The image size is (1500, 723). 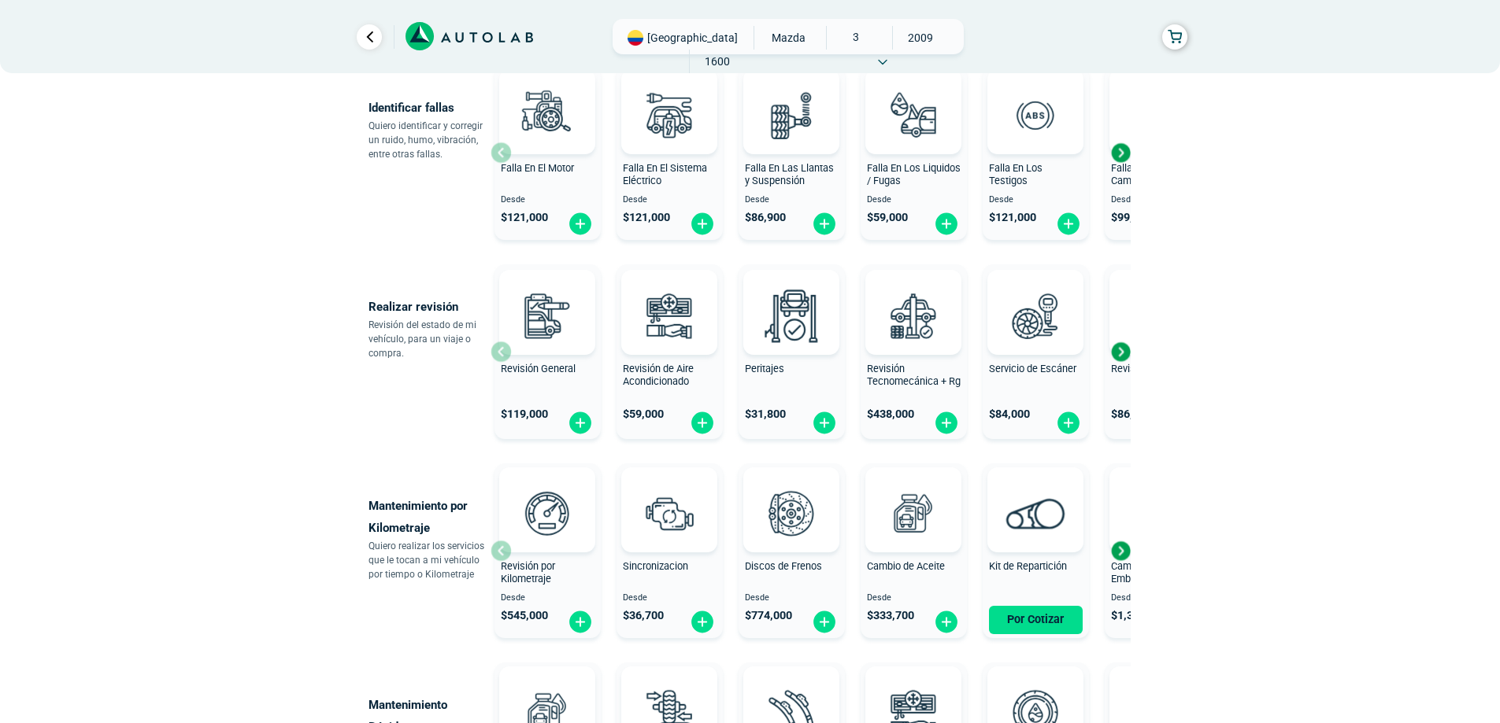 What do you see at coordinates (1148, 573) in the screenshot?
I see `span: Cambio de Kit de Embrague` at bounding box center [1148, 573].